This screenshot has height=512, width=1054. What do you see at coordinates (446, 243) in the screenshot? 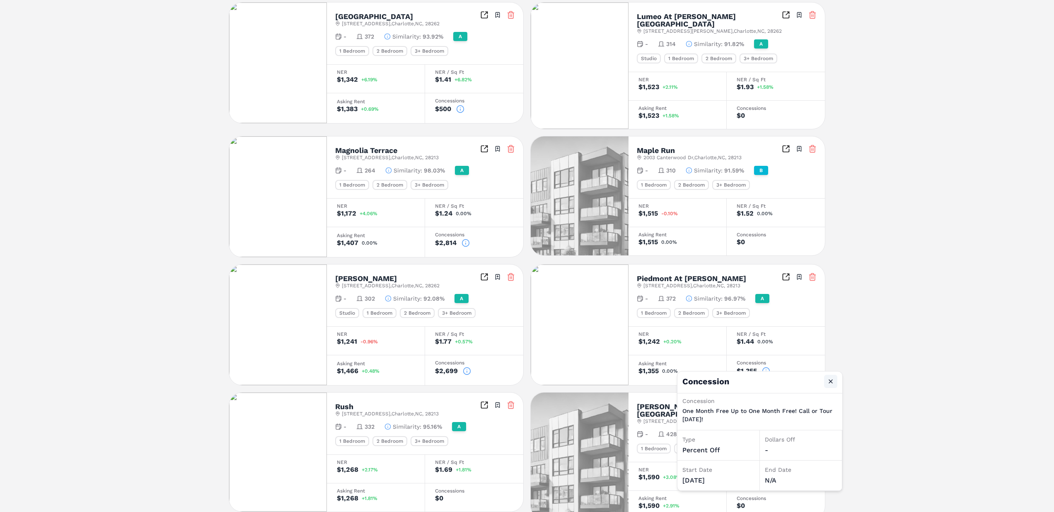
I see `div: $2,814` at bounding box center [446, 243].